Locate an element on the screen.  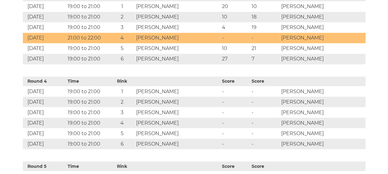
td: 27 is located at coordinates (235, 59).